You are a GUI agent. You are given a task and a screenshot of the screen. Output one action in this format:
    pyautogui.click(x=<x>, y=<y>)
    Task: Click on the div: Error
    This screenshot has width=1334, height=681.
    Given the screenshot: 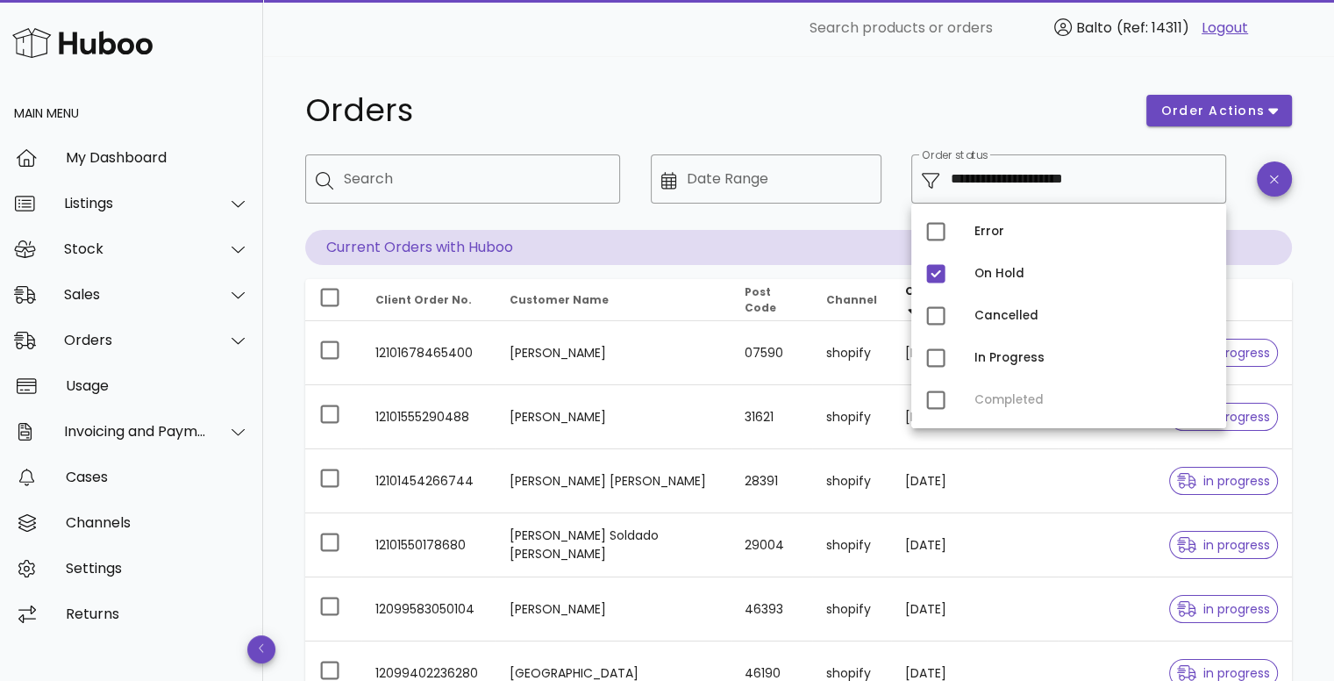 What is the action you would take?
    pyautogui.click(x=1093, y=232)
    